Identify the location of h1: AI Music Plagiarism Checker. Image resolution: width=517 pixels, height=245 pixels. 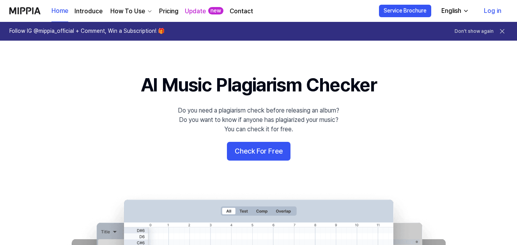
(259, 85).